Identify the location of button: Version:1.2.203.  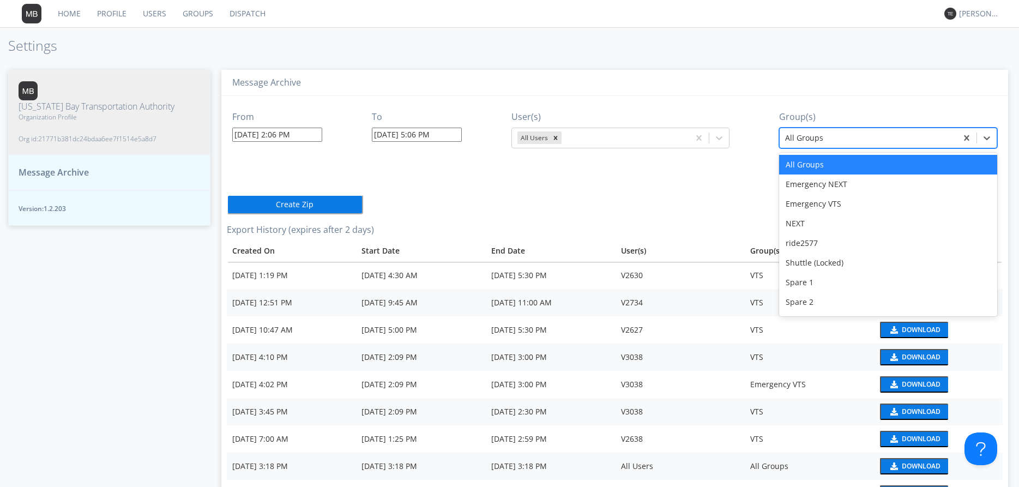
(109, 208).